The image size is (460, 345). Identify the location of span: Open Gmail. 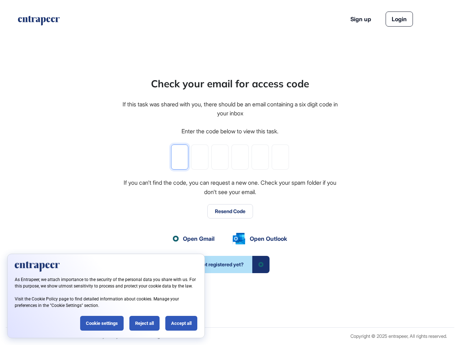
(199, 239).